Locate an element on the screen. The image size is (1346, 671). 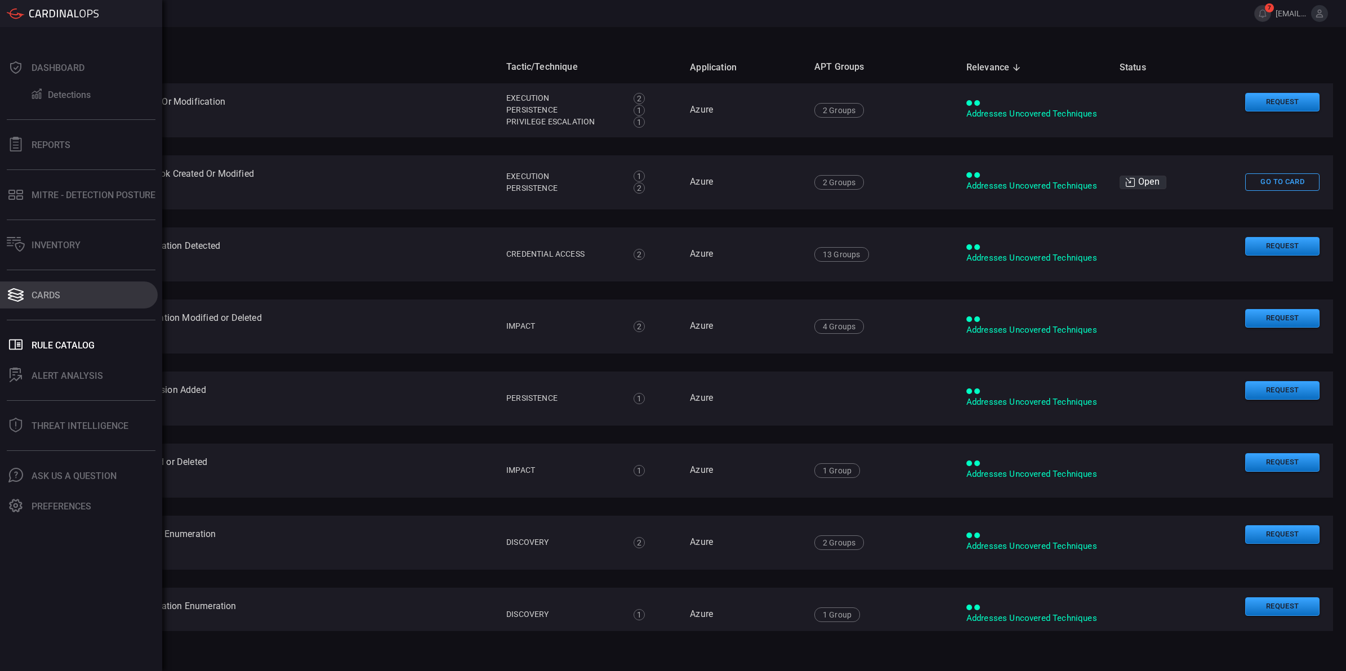
div: Open is located at coordinates (1143, 182).